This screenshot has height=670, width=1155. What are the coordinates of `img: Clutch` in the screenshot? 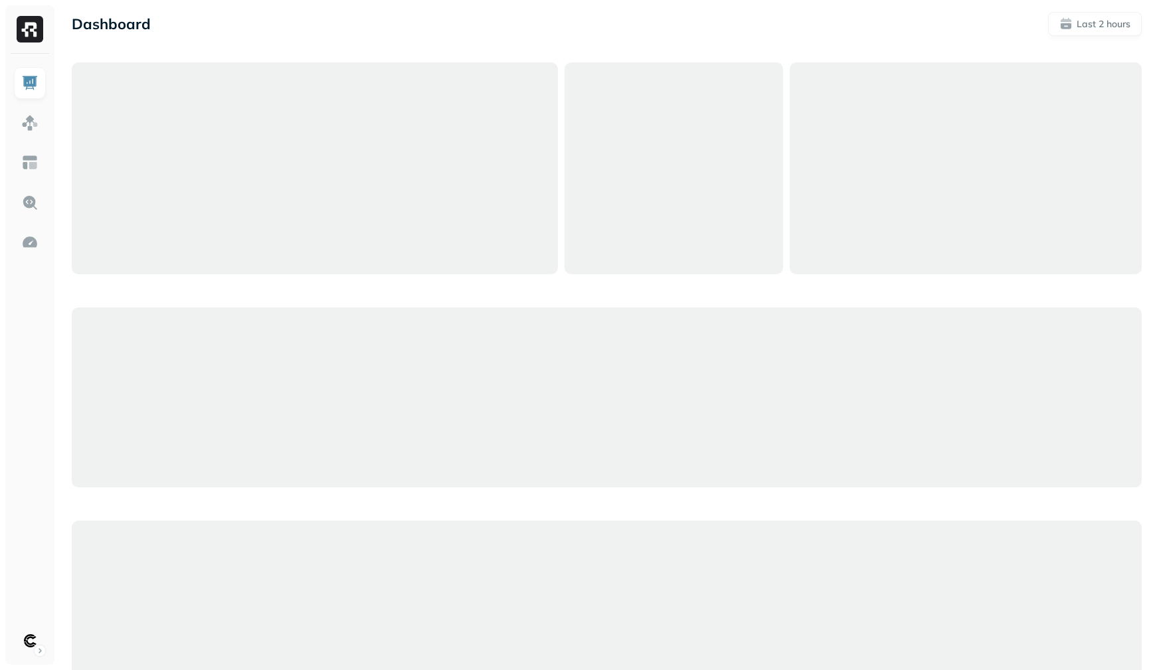 It's located at (30, 641).